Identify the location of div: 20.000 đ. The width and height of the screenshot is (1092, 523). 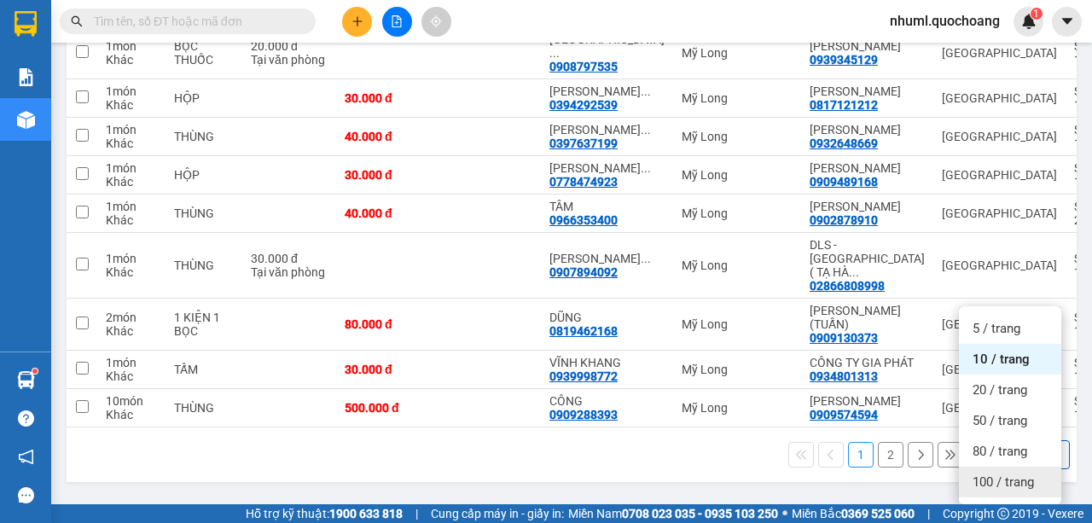
(289, 46).